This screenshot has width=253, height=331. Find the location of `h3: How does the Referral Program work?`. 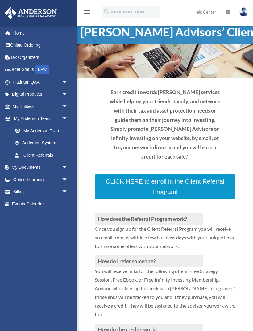

h3: How does the Referral Program work? is located at coordinates (149, 219).